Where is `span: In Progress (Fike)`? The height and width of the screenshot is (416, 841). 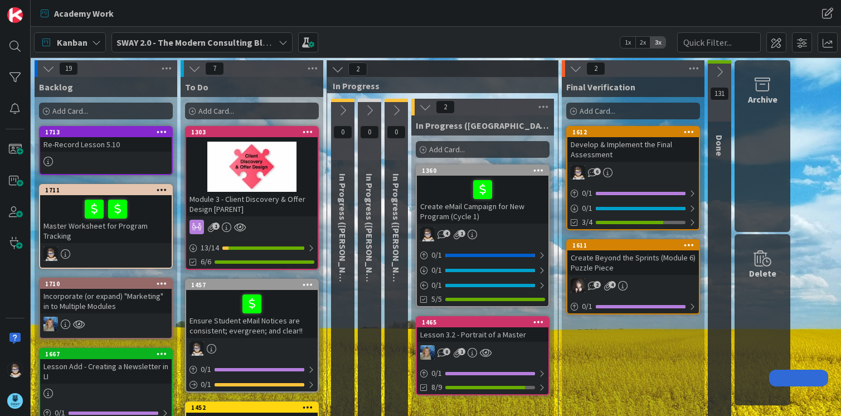
span: In Progress (Fike) is located at coordinates (396, 235).